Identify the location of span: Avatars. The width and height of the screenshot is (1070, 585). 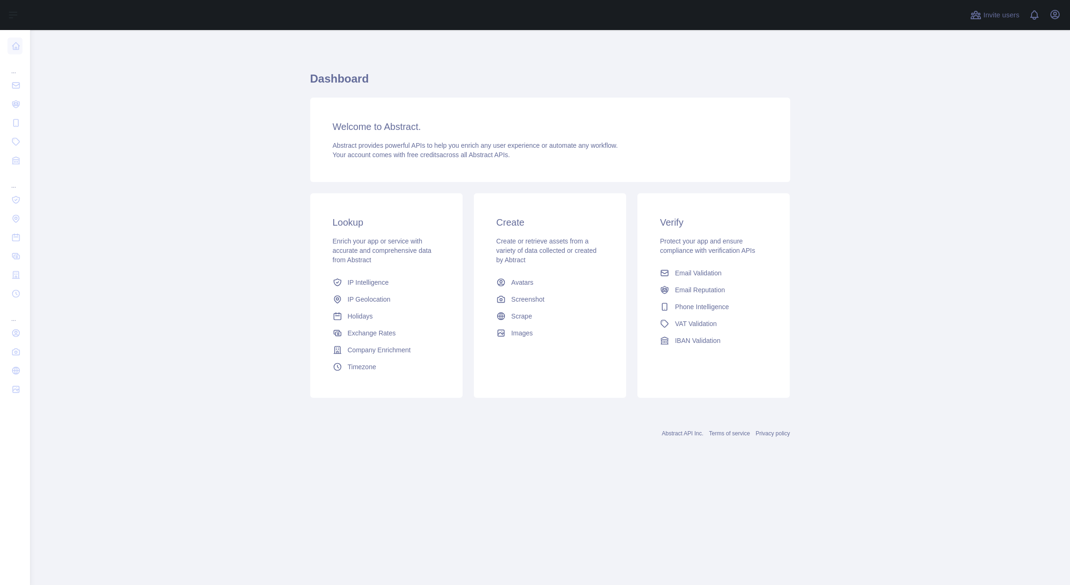
(522, 282).